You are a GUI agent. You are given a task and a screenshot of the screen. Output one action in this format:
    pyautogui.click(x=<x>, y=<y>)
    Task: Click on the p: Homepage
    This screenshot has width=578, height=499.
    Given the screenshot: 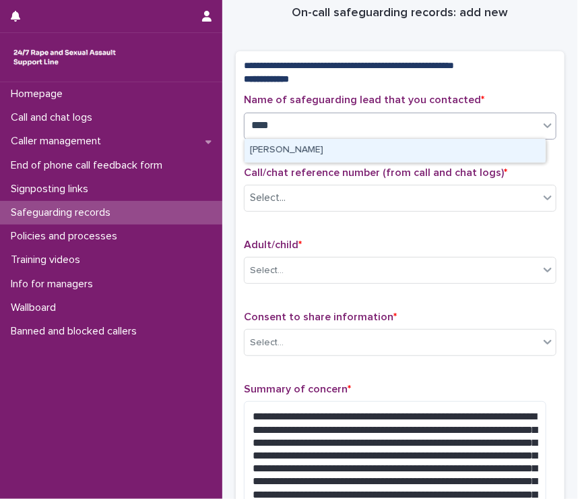 What is the action you would take?
    pyautogui.click(x=39, y=94)
    